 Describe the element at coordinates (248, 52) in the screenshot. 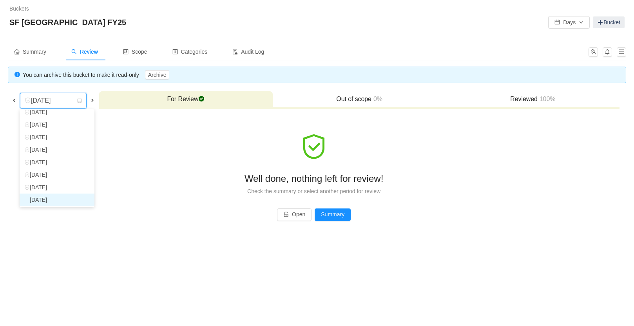

I see `span: Audit Log` at that location.